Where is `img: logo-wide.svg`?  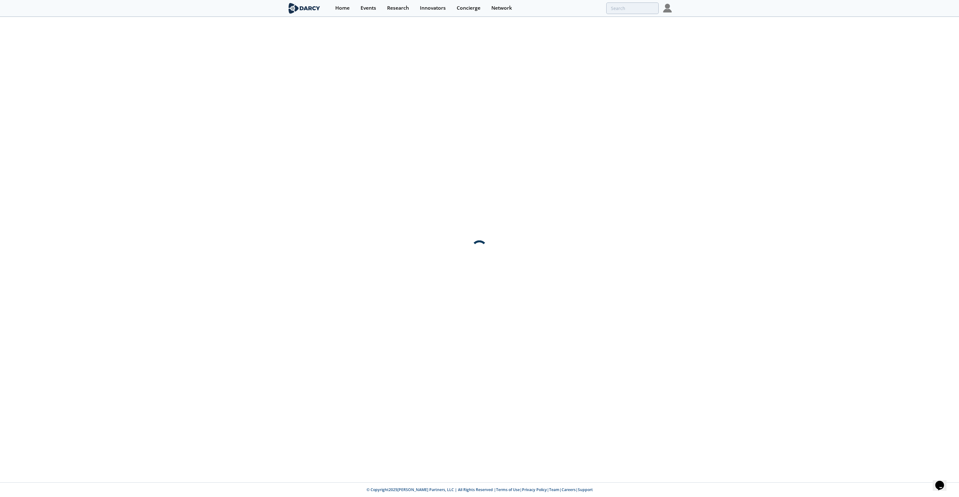 img: logo-wide.svg is located at coordinates (304, 8).